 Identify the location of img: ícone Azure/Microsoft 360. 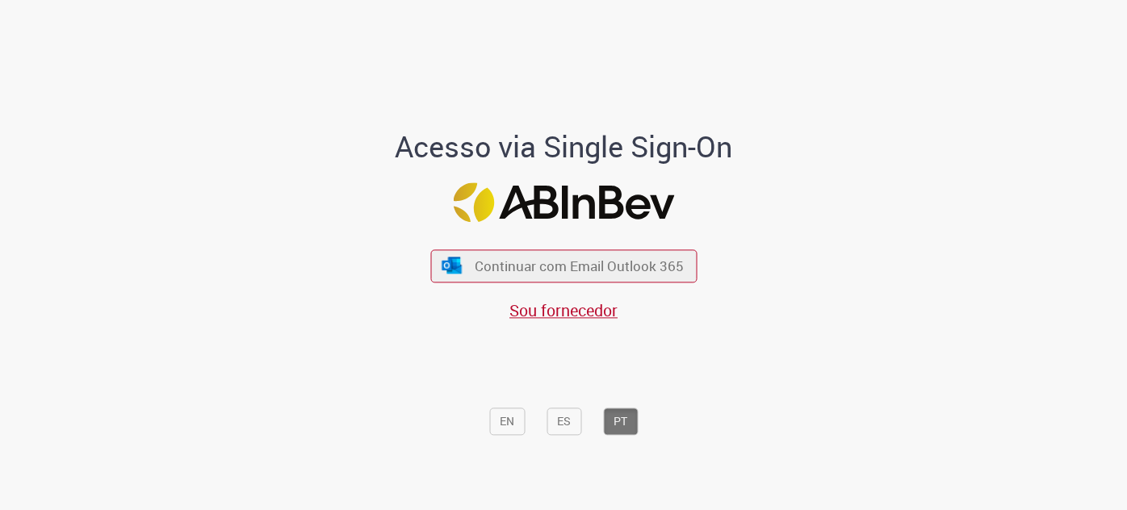
(452, 265).